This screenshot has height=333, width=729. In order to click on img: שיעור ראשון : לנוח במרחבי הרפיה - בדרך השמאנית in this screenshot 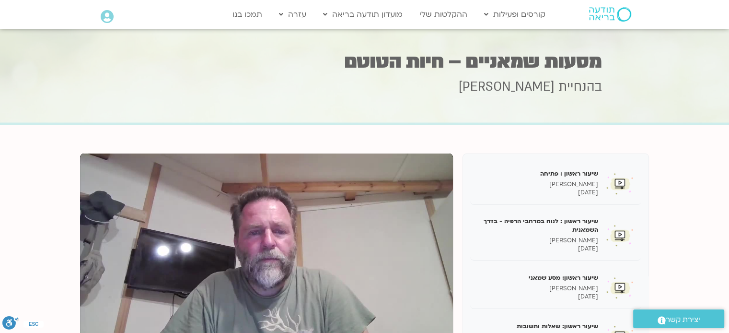, I will do `click(620, 234)`.